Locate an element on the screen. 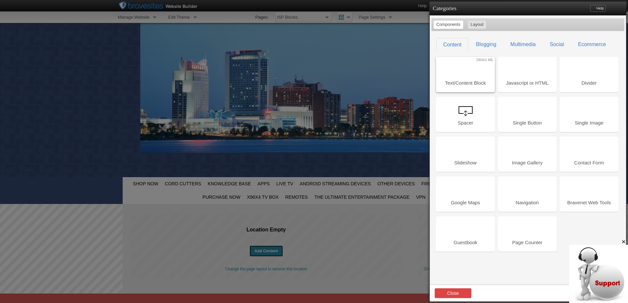 The width and height of the screenshot is (628, 303). span: Page Counter is located at coordinates (527, 243).